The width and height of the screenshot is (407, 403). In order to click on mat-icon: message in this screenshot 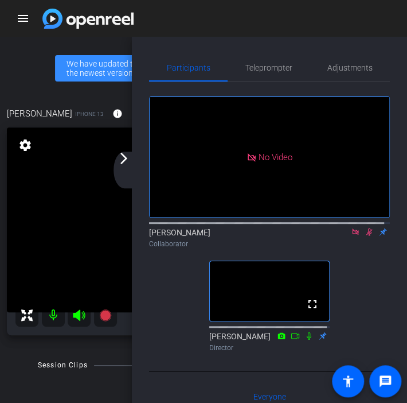, I will do `click(386, 381)`.